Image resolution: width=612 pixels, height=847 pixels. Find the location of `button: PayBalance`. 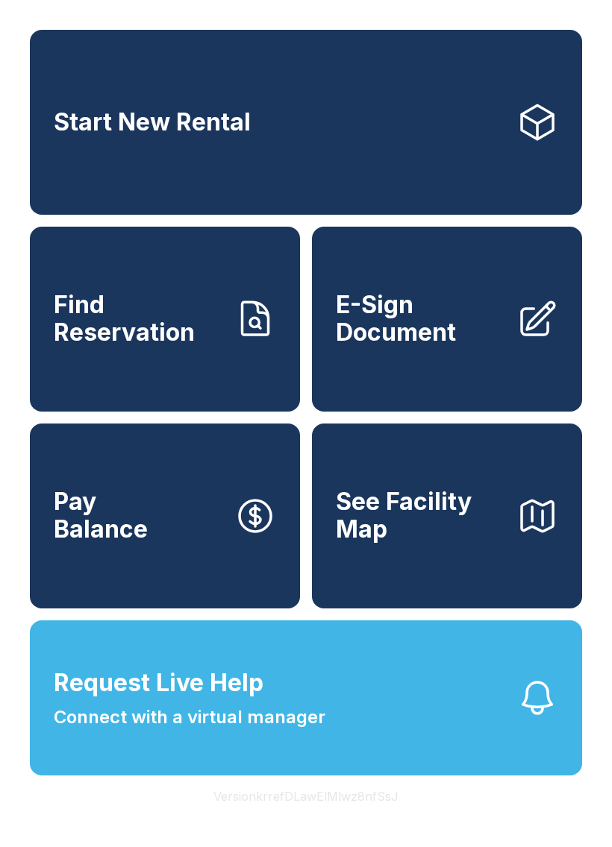

button: PayBalance is located at coordinates (165, 516).